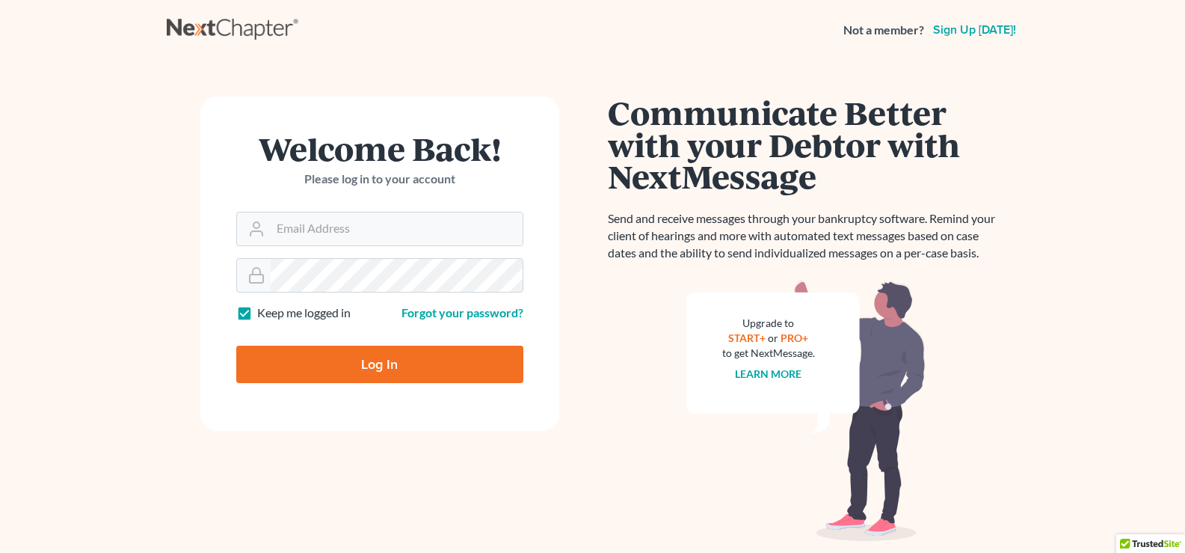  Describe the element at coordinates (380, 364) in the screenshot. I see `input: Log In` at that location.